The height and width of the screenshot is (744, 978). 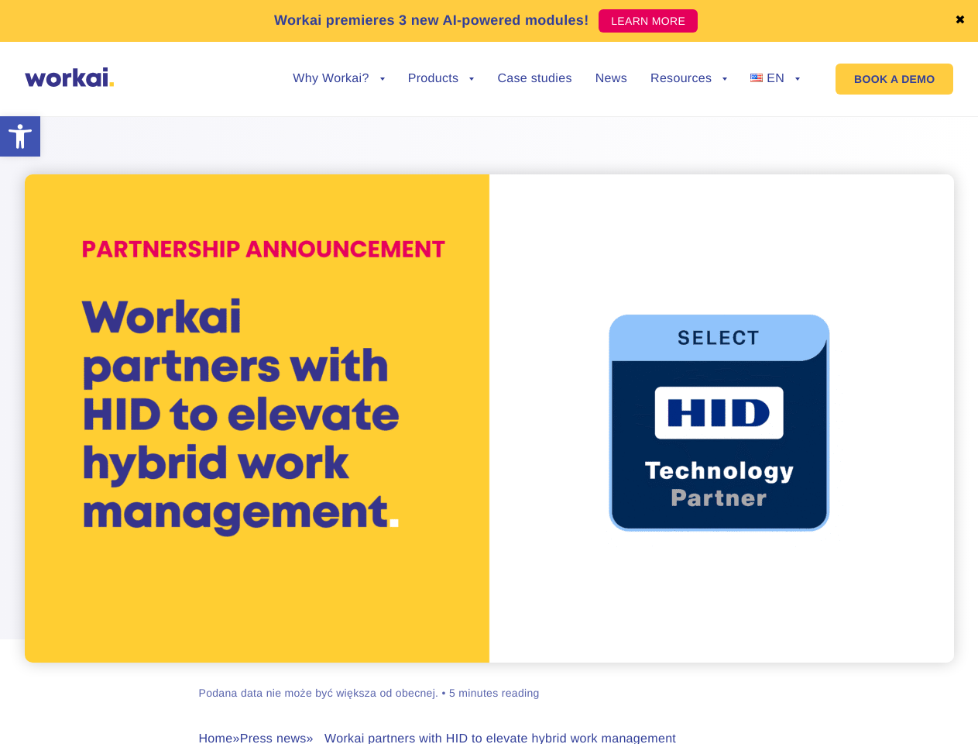 I want to click on p: Workai premieres 3 new AI-powered modules!, so click(x=431, y=20).